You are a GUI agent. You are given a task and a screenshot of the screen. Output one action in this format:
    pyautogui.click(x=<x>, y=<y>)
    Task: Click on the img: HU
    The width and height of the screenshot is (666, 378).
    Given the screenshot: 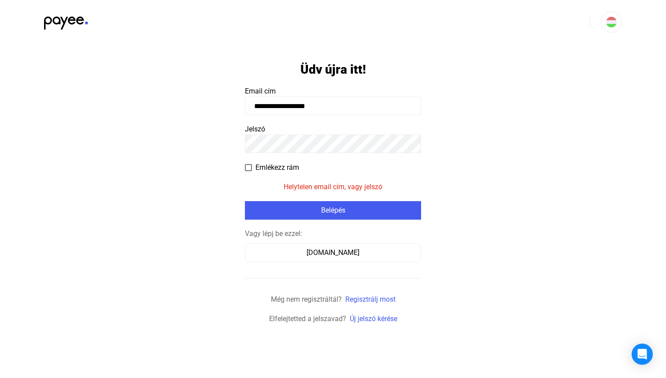 What is the action you would take?
    pyautogui.click(x=611, y=22)
    